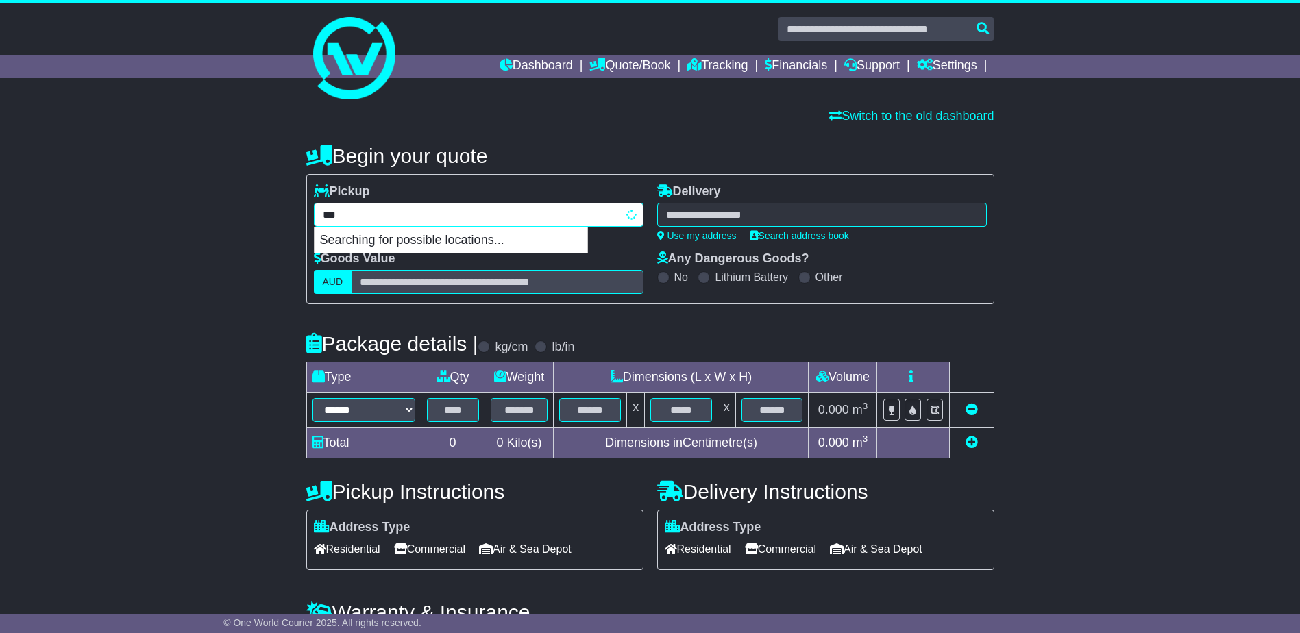 The height and width of the screenshot is (633, 1300). What do you see at coordinates (392, 343) in the screenshot?
I see `h4: Package details |` at bounding box center [392, 343].